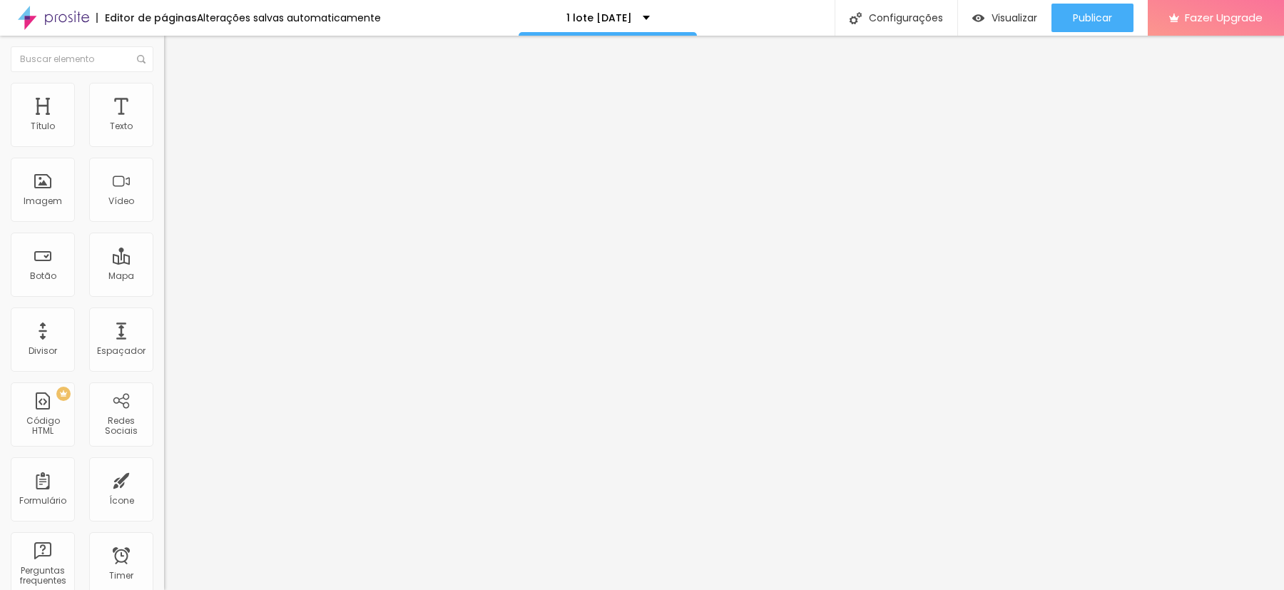  What do you see at coordinates (121, 276) in the screenshot?
I see `div: Mapa` at bounding box center [121, 276].